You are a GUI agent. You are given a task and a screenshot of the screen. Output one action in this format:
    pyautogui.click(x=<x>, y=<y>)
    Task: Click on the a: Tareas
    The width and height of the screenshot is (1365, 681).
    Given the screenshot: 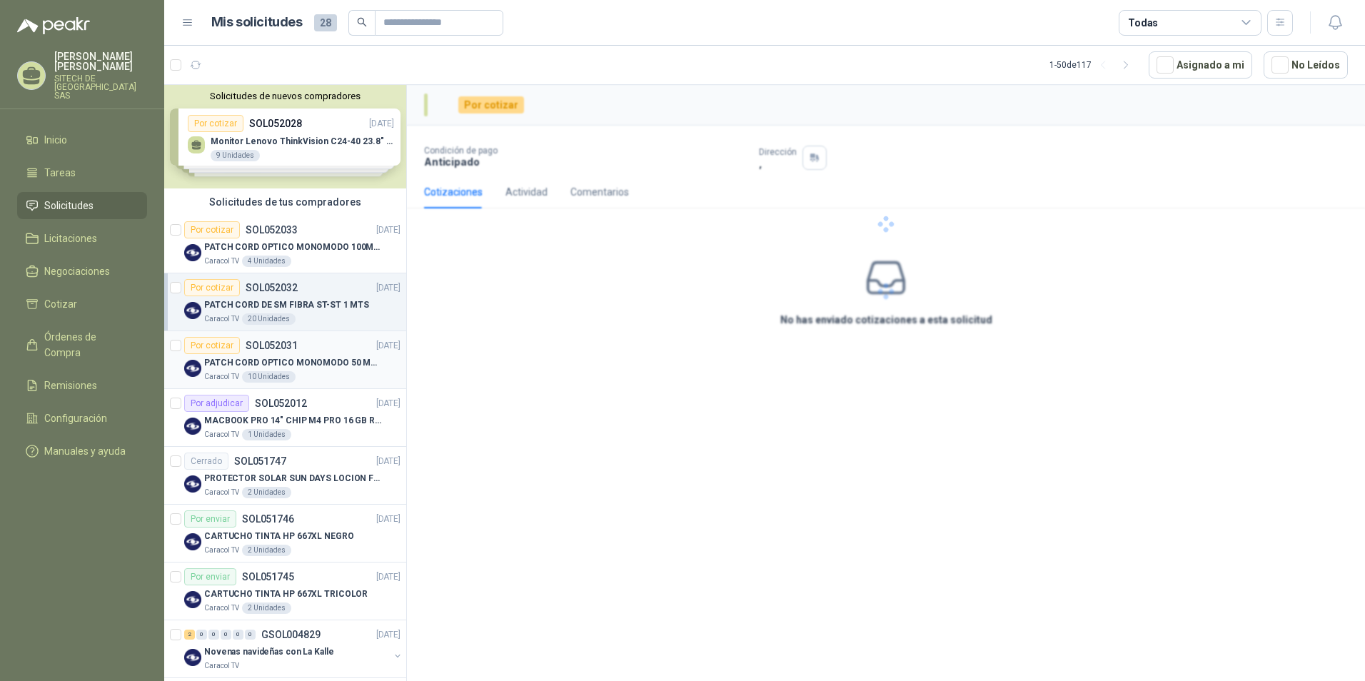 What is the action you would take?
    pyautogui.click(x=82, y=173)
    